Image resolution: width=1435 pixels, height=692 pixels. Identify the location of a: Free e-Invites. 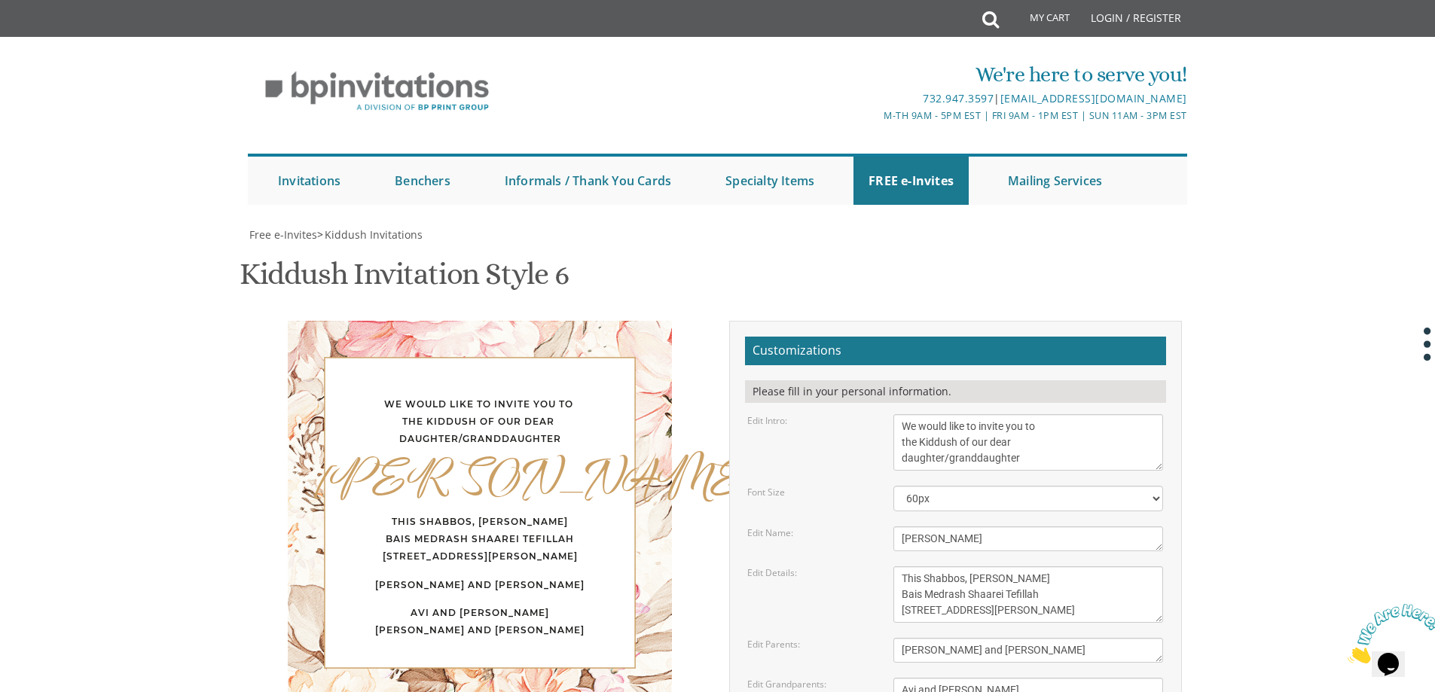
(282, 234).